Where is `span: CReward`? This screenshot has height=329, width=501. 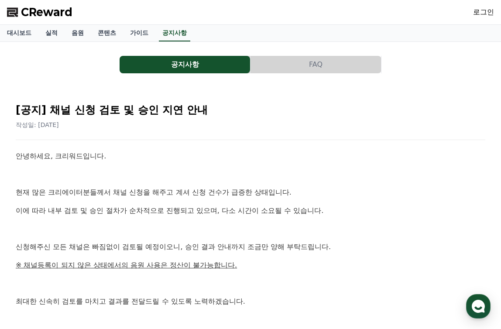 span: CReward is located at coordinates (47, 12).